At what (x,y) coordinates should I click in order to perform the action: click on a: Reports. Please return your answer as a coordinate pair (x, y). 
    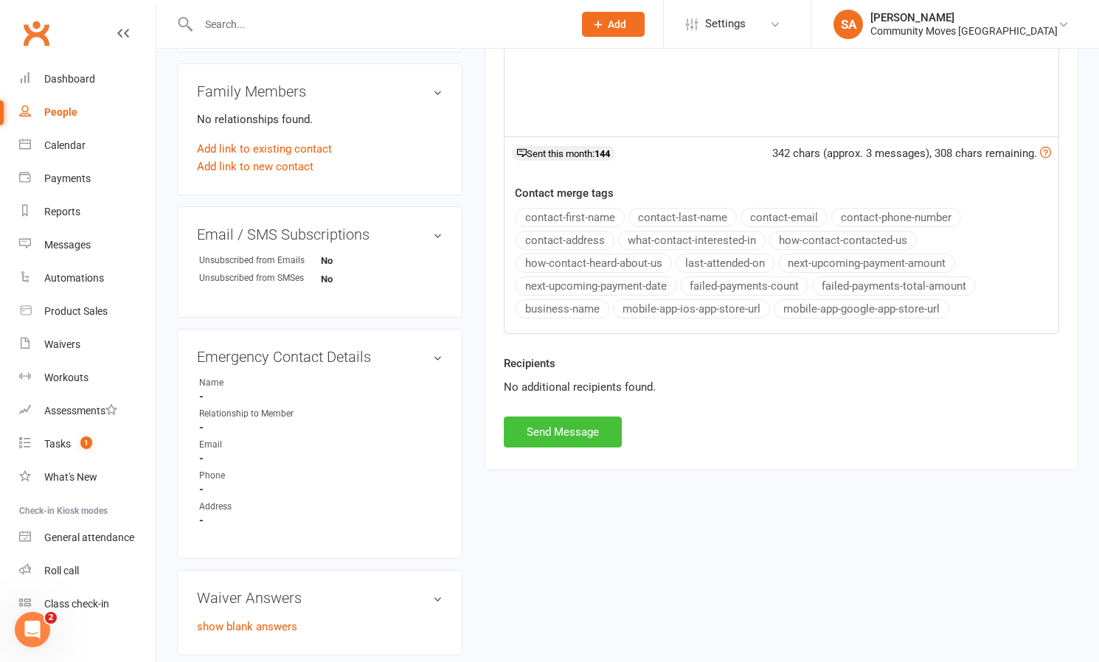
    Looking at the image, I should click on (87, 212).